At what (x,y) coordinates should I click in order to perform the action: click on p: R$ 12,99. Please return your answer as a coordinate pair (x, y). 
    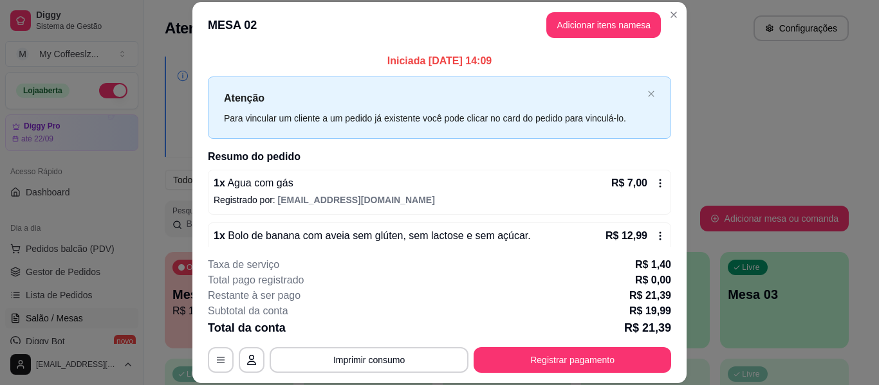
    Looking at the image, I should click on (626, 236).